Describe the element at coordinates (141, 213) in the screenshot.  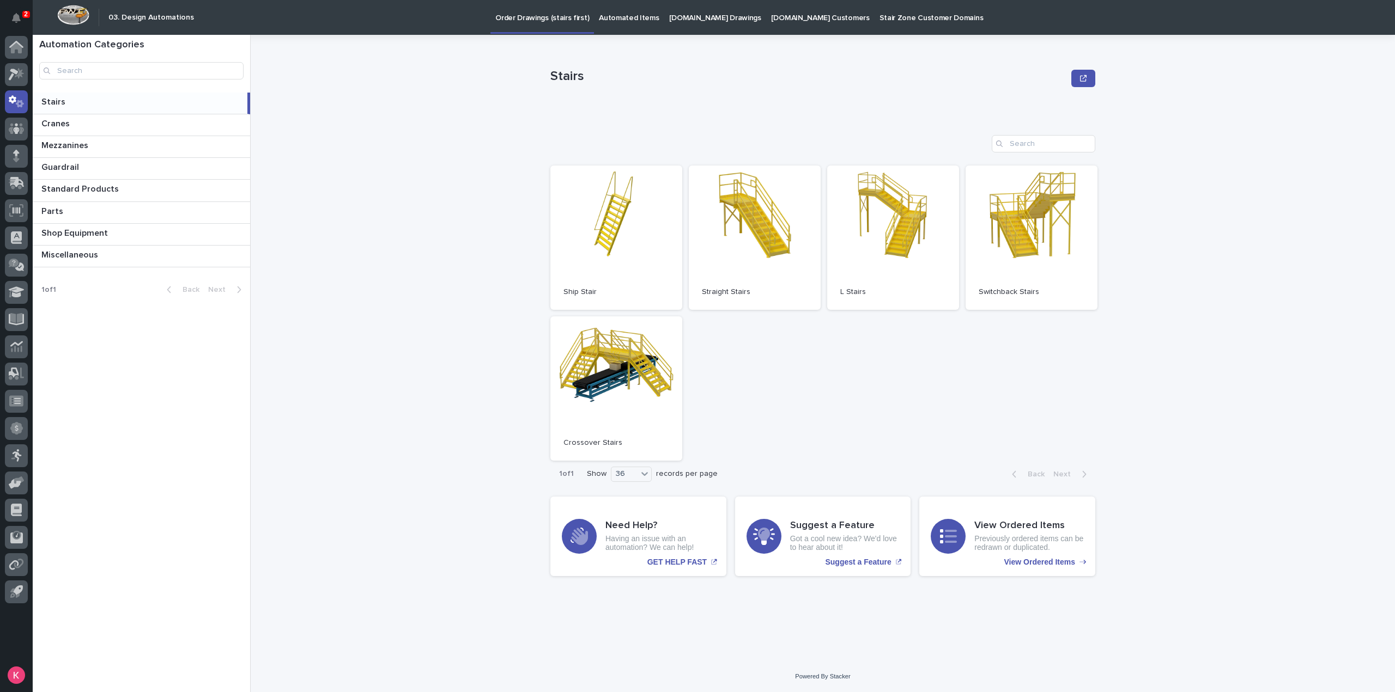
I see `a: PartsParts` at that location.